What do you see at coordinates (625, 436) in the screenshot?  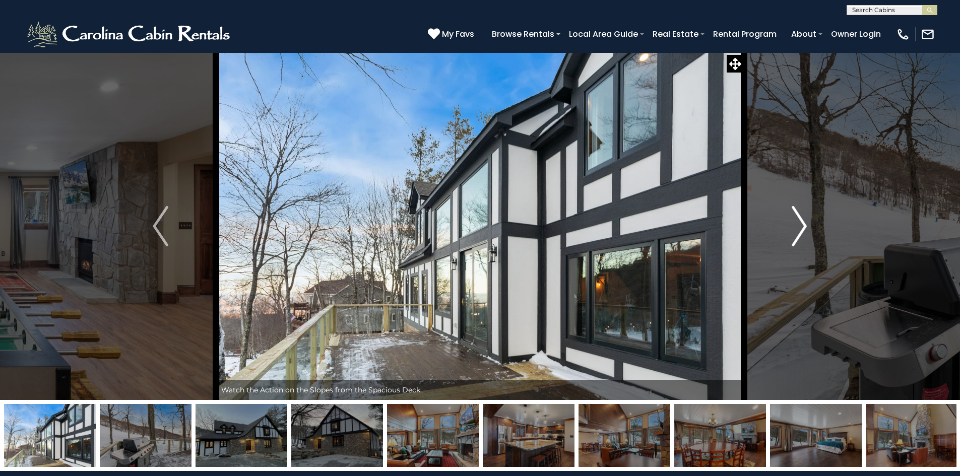 I see `img: 165669709` at bounding box center [625, 436].